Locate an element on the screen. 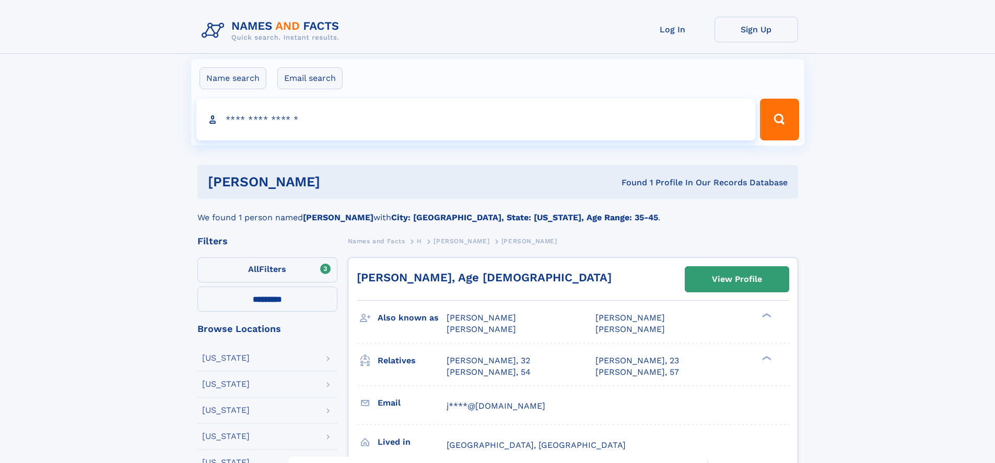 The image size is (995, 463). span: H is located at coordinates (419, 241).